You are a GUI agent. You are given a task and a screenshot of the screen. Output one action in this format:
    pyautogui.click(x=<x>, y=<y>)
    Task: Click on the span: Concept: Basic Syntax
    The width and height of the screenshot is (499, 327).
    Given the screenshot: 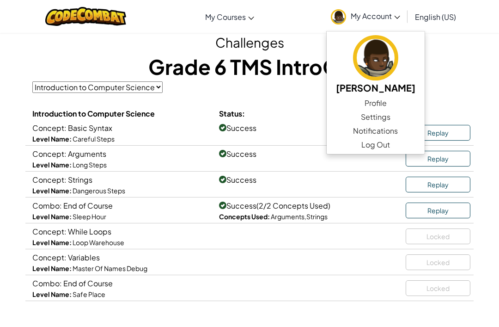 What is the action you would take?
    pyautogui.click(x=72, y=127)
    